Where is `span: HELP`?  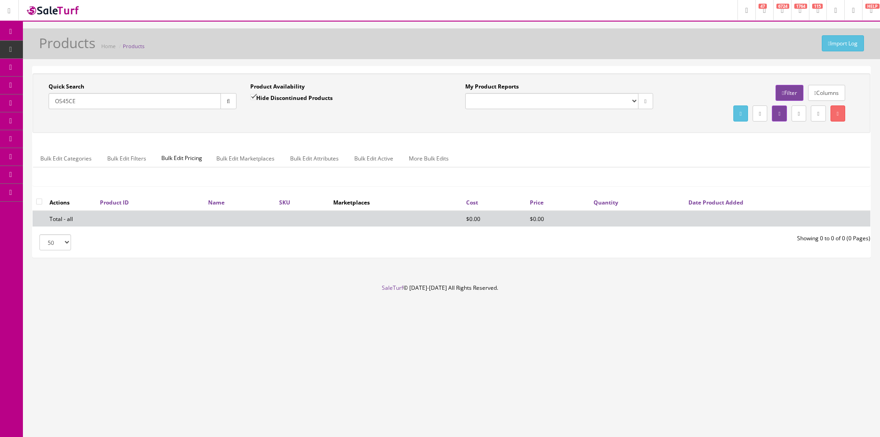
span: HELP is located at coordinates (872, 6).